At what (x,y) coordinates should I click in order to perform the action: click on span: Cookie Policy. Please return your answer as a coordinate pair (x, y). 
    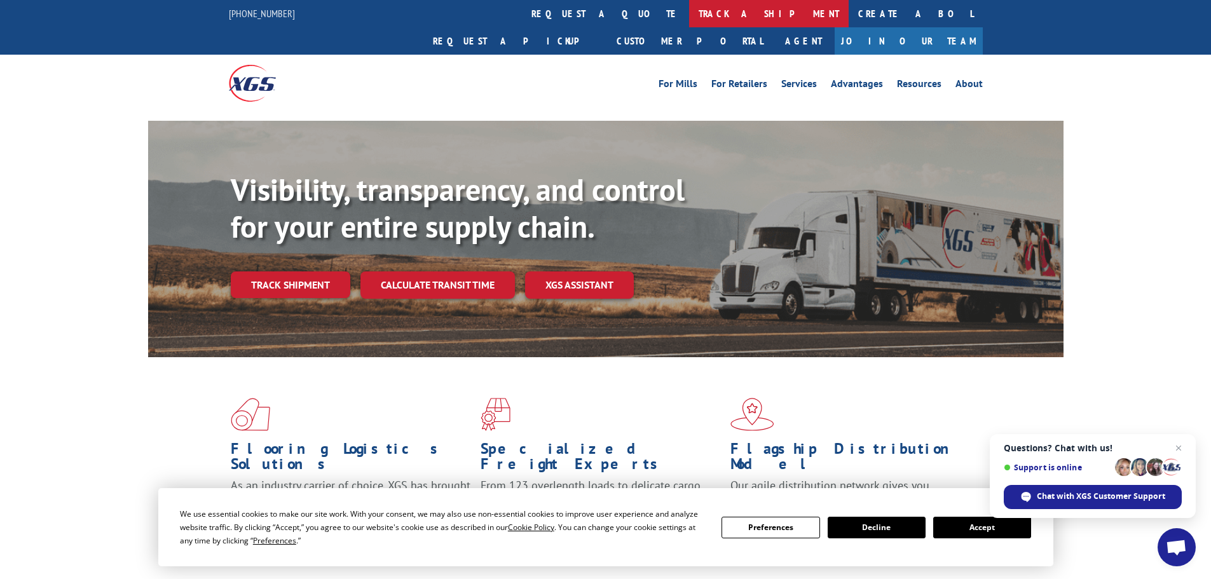
    Looking at the image, I should click on (531, 527).